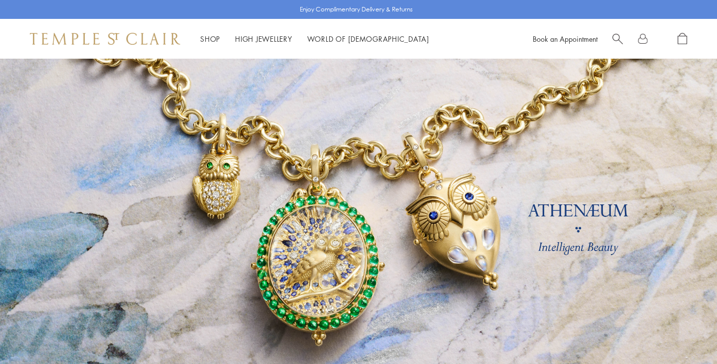 This screenshot has height=364, width=717. Describe the element at coordinates (315, 39) in the screenshot. I see `nav: Main navigation` at that location.